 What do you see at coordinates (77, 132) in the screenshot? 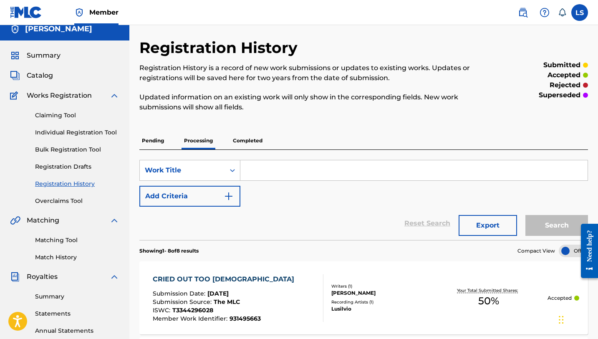
I see `a: Individual Registration Tool` at bounding box center [77, 132].